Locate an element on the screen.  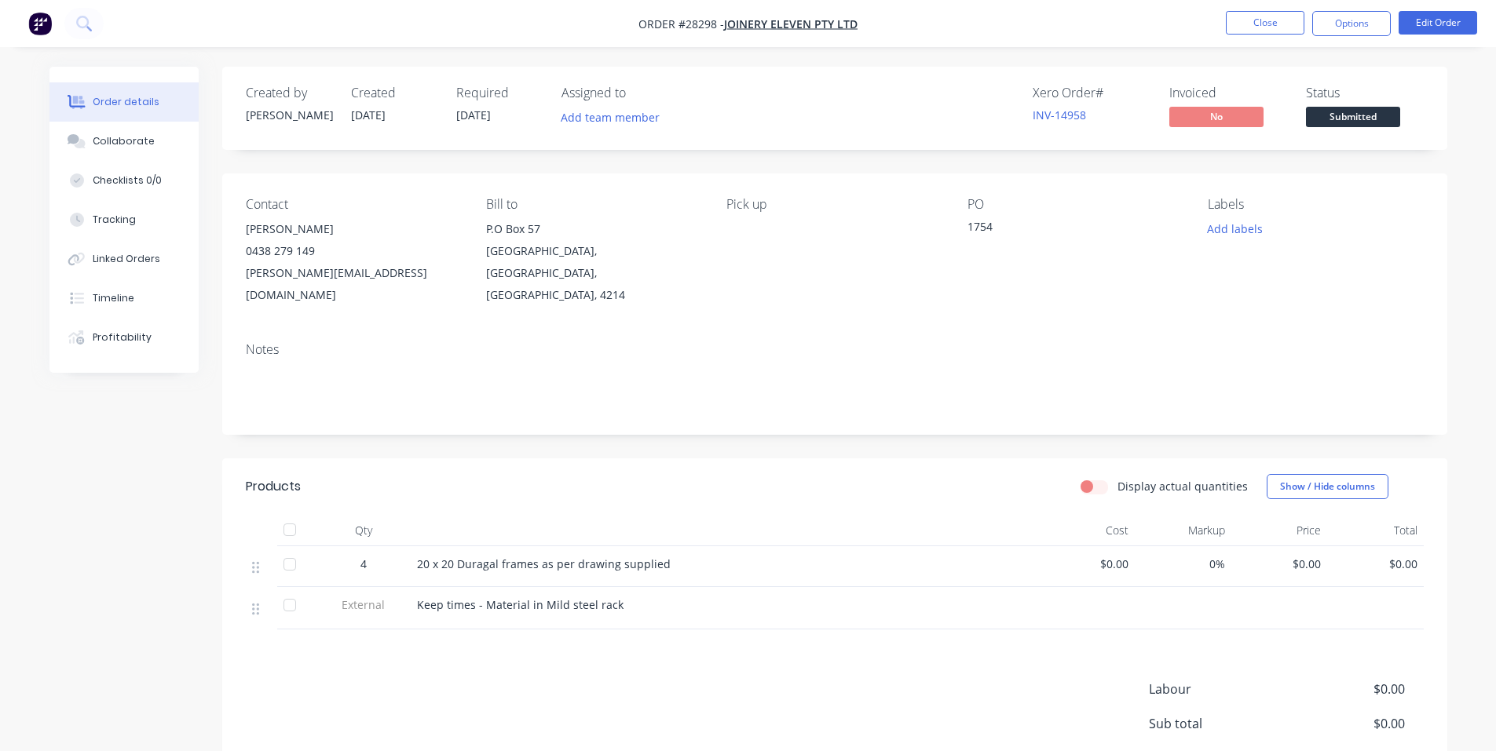
div: 0438 279 149 is located at coordinates (353, 251).